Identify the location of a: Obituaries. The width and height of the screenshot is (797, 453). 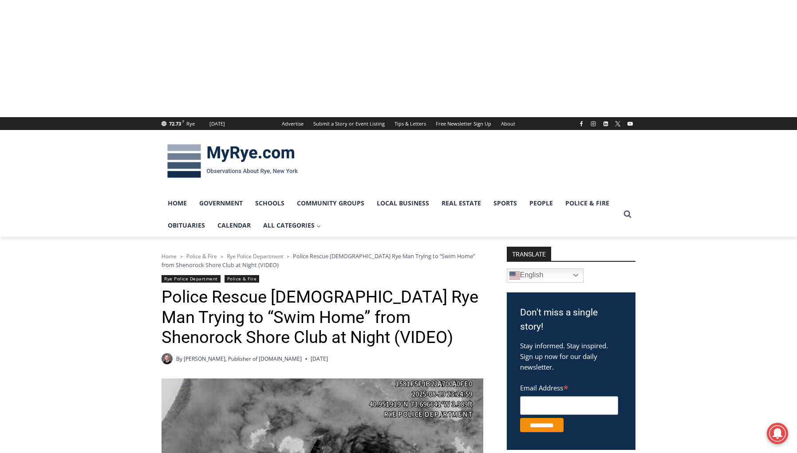
(186, 226).